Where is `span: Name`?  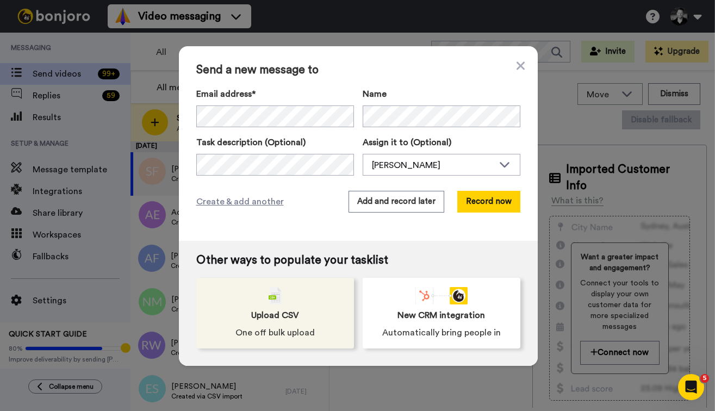
span: Name is located at coordinates (375, 94).